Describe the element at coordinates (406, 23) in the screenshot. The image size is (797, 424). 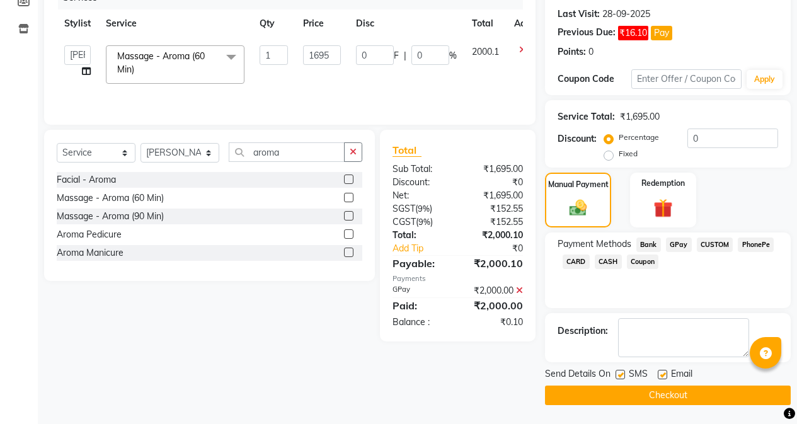
I see `th: Disc` at that location.